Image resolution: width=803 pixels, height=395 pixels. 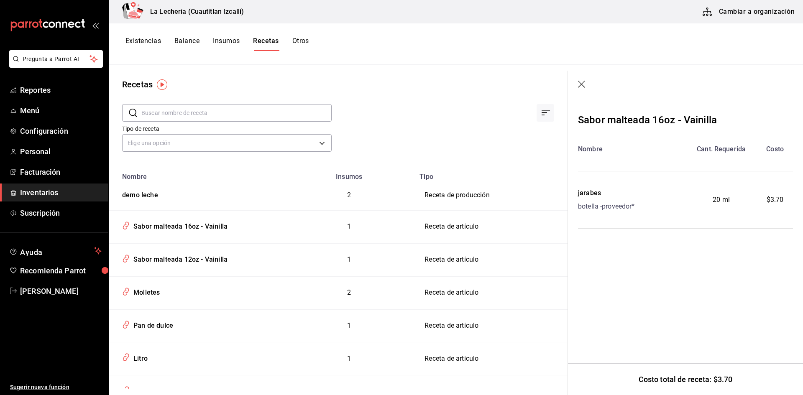 What do you see at coordinates (54, 65) in the screenshot?
I see `a: Pregunta a Parrot AI` at bounding box center [54, 65].